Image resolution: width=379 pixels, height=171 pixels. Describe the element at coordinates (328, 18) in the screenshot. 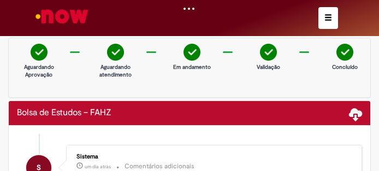

I see `button: Alternar navegação` at that location.